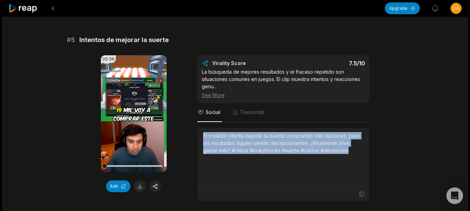 This screenshot has width=470, height=211. Describe the element at coordinates (283, 83) in the screenshot. I see `div: La búsqueda de mejores resultados y el fracaso repetido son situaciones comunes en juegos. El cli...` at that location.